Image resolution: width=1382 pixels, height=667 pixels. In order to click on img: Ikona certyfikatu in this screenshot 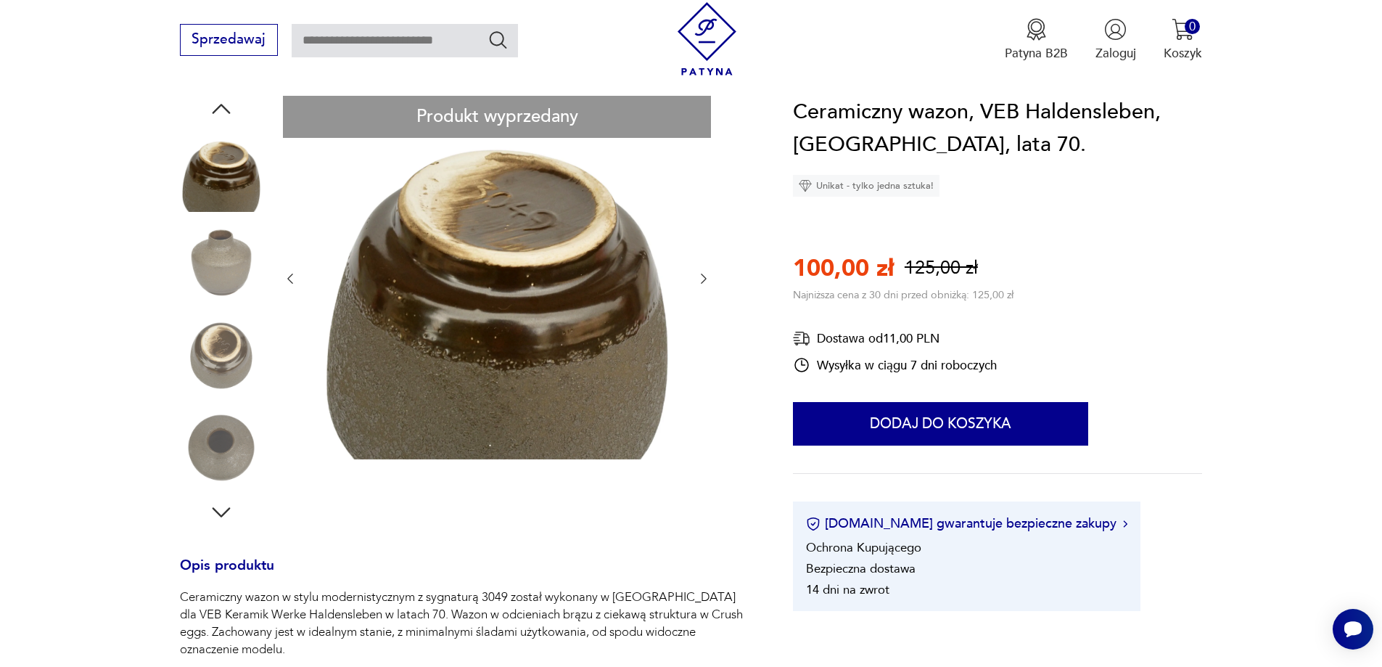, I will do `click(813, 524)`.